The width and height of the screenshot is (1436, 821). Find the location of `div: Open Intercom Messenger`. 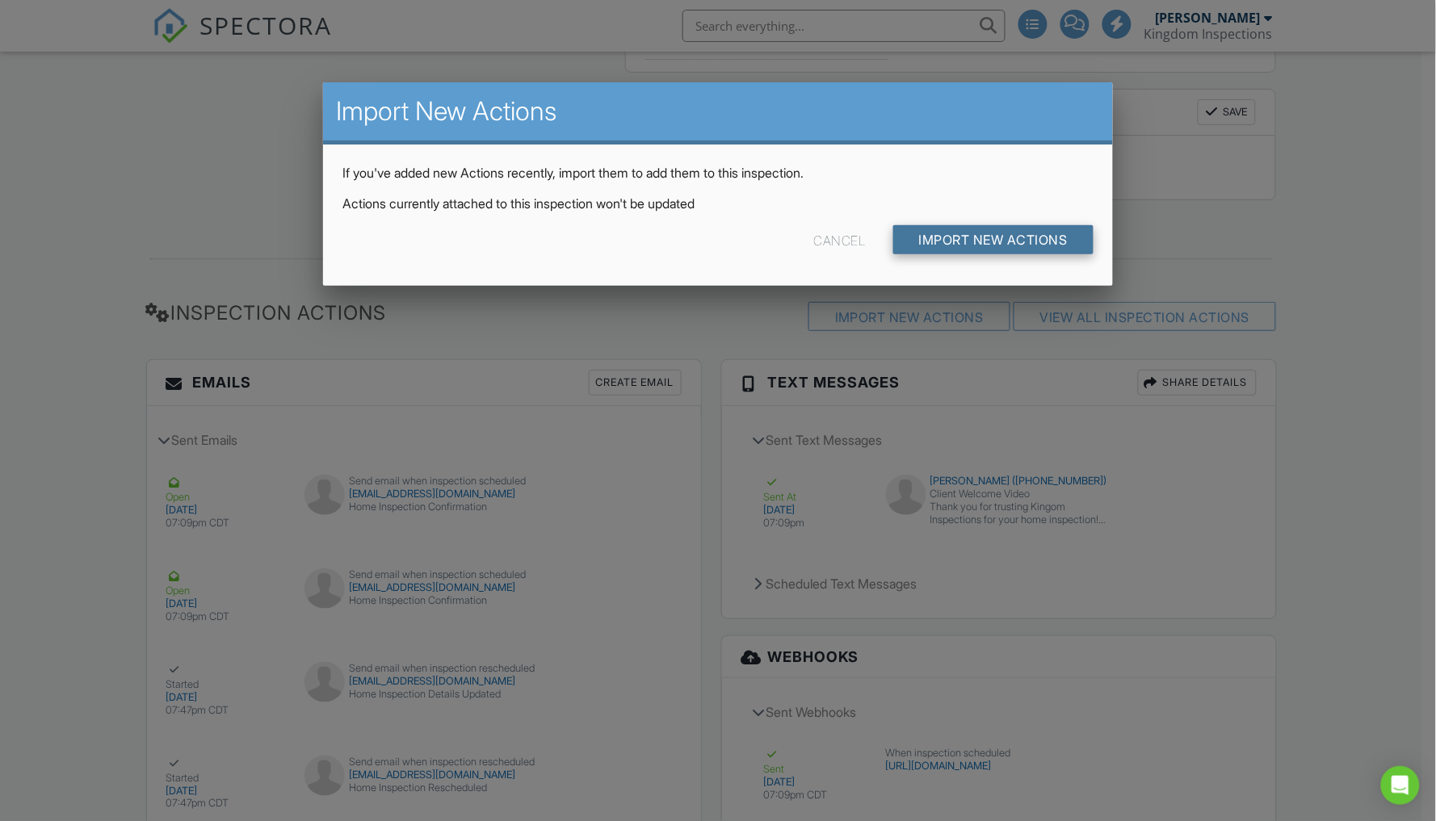

div: Open Intercom Messenger is located at coordinates (1400, 786).